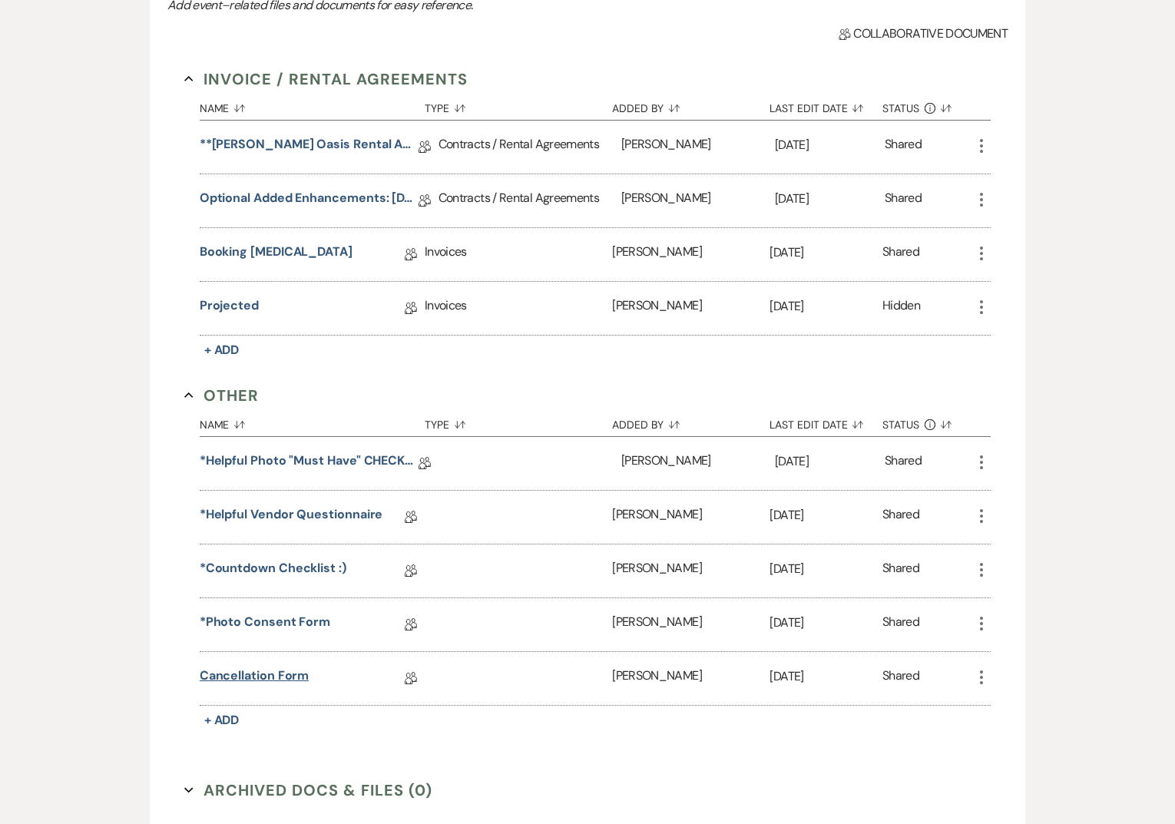  What do you see at coordinates (221, 396) in the screenshot?
I see `button: Other` at bounding box center [221, 396].